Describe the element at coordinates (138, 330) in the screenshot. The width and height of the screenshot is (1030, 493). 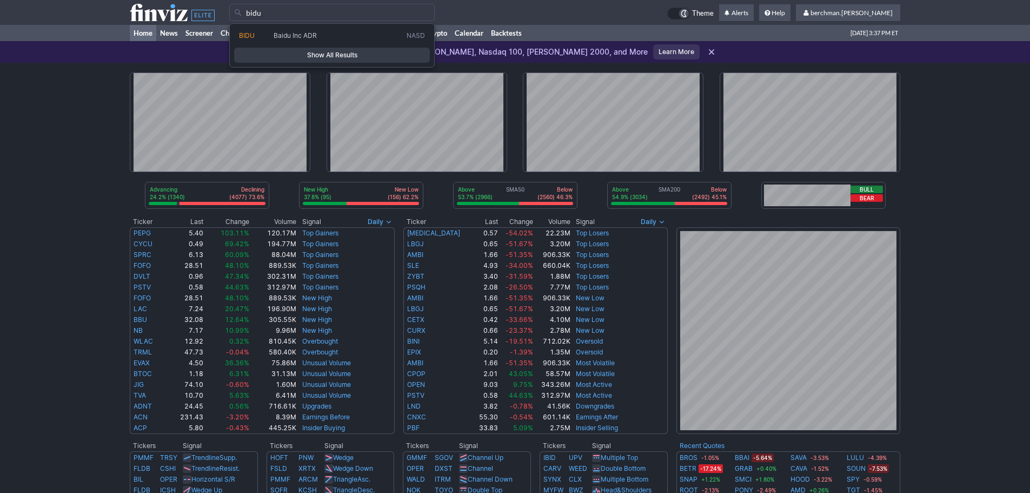
I see `a: NB` at that location.